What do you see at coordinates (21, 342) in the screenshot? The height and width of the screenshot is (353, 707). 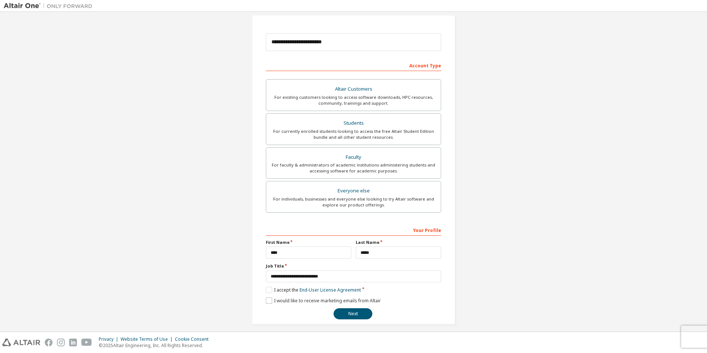 I see `img: altair_logo.svg` at bounding box center [21, 342].